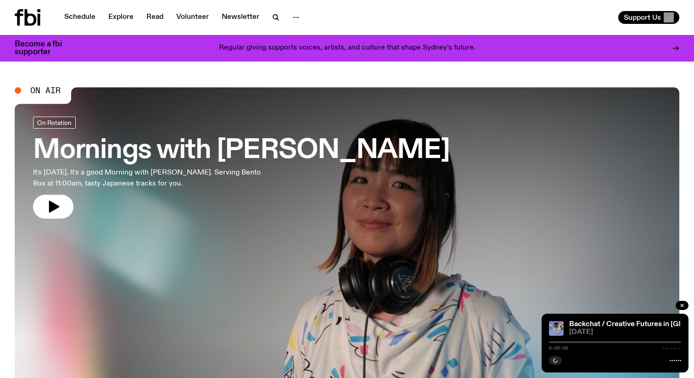 The image size is (694, 378). What do you see at coordinates (192, 17) in the screenshot?
I see `a: Volunteer` at bounding box center [192, 17].